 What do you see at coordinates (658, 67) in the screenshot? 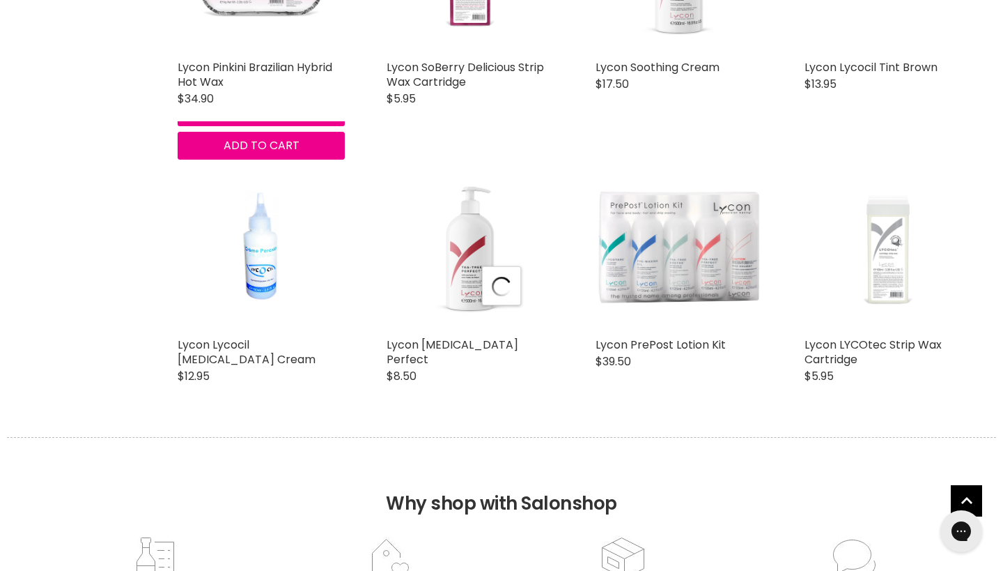
I see `a: Lycon Soothing Cream` at bounding box center [658, 67].